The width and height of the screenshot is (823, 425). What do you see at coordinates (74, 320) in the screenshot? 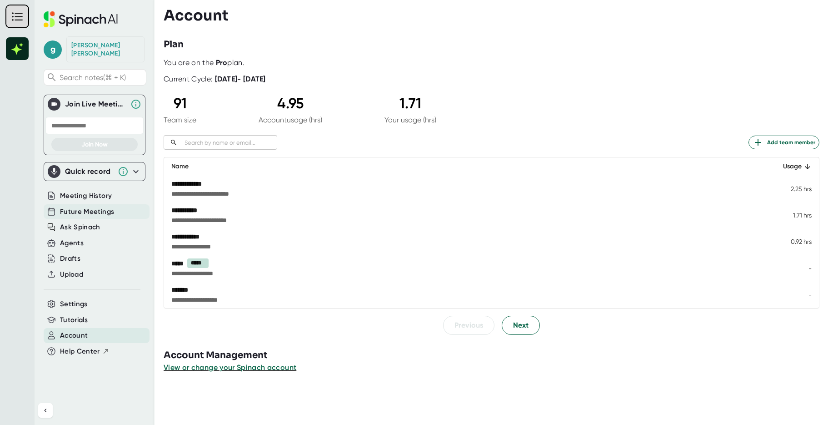
I see `button: Tutorials` at bounding box center [74, 320].